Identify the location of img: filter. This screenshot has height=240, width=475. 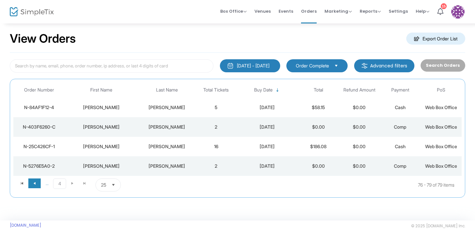
(365, 66).